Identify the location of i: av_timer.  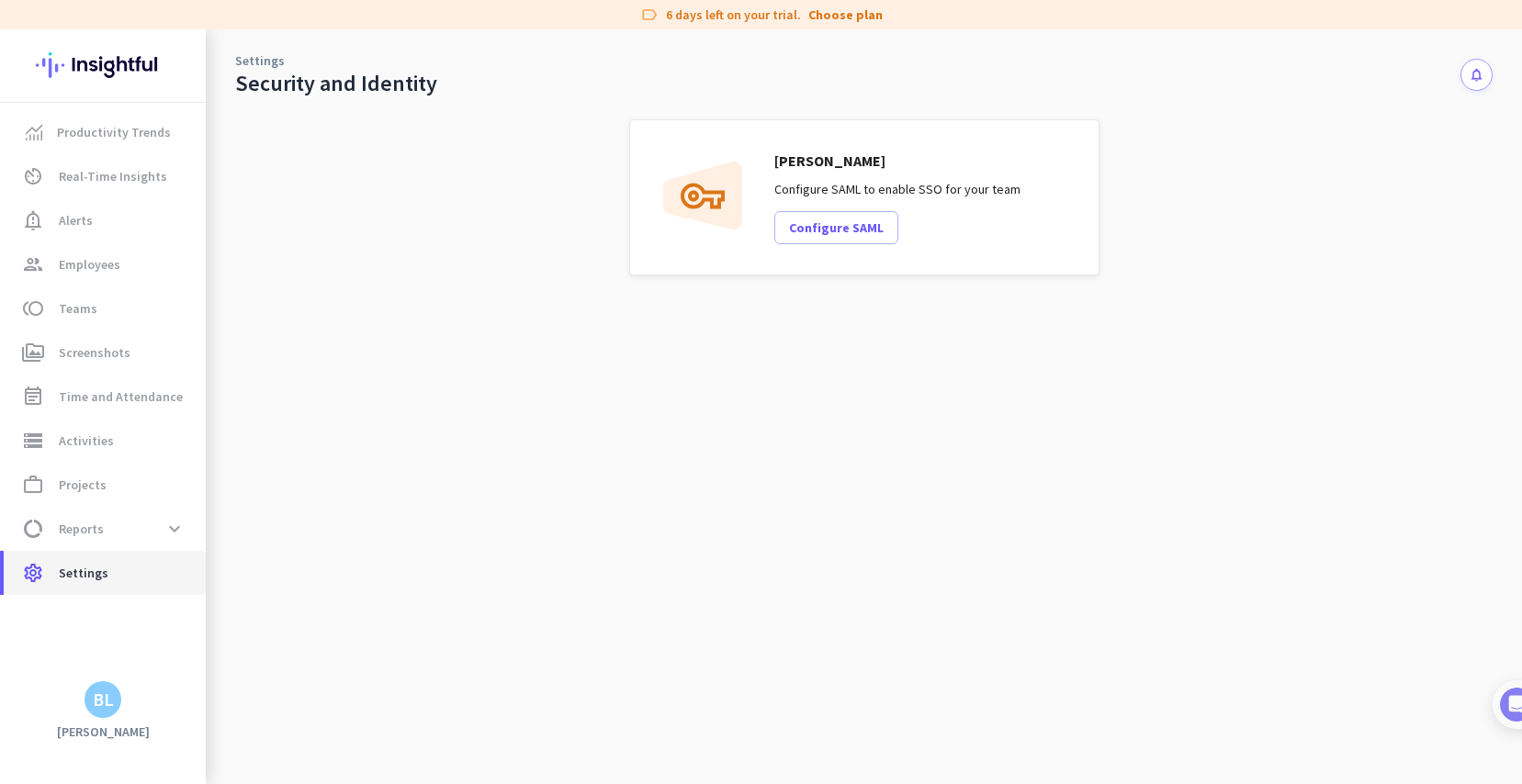
(33, 176).